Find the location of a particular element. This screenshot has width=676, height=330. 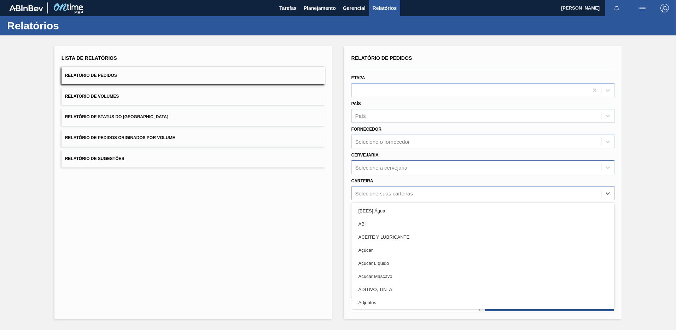

span: Planejamento is located at coordinates (320, 8).